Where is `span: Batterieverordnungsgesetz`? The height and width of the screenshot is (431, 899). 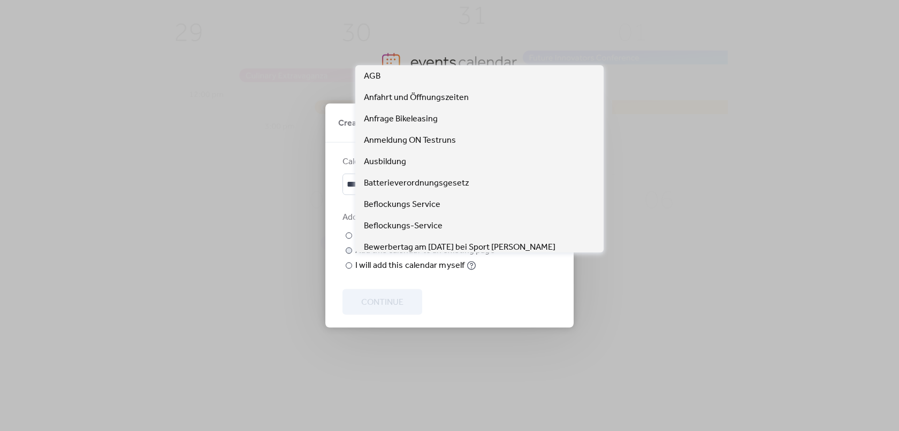 span: Batterieverordnungsgesetz is located at coordinates (416, 183).